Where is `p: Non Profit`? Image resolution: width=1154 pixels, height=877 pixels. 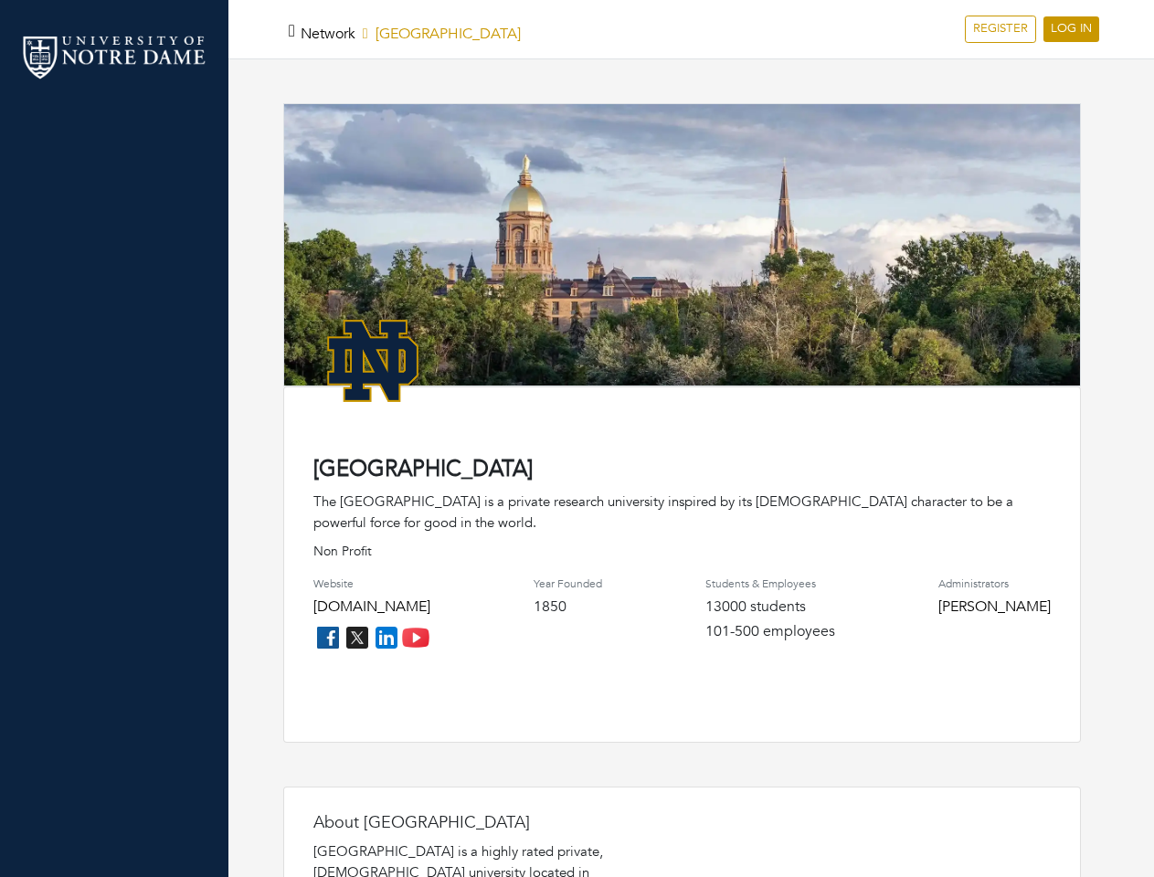
p: Non Profit is located at coordinates (682, 551).